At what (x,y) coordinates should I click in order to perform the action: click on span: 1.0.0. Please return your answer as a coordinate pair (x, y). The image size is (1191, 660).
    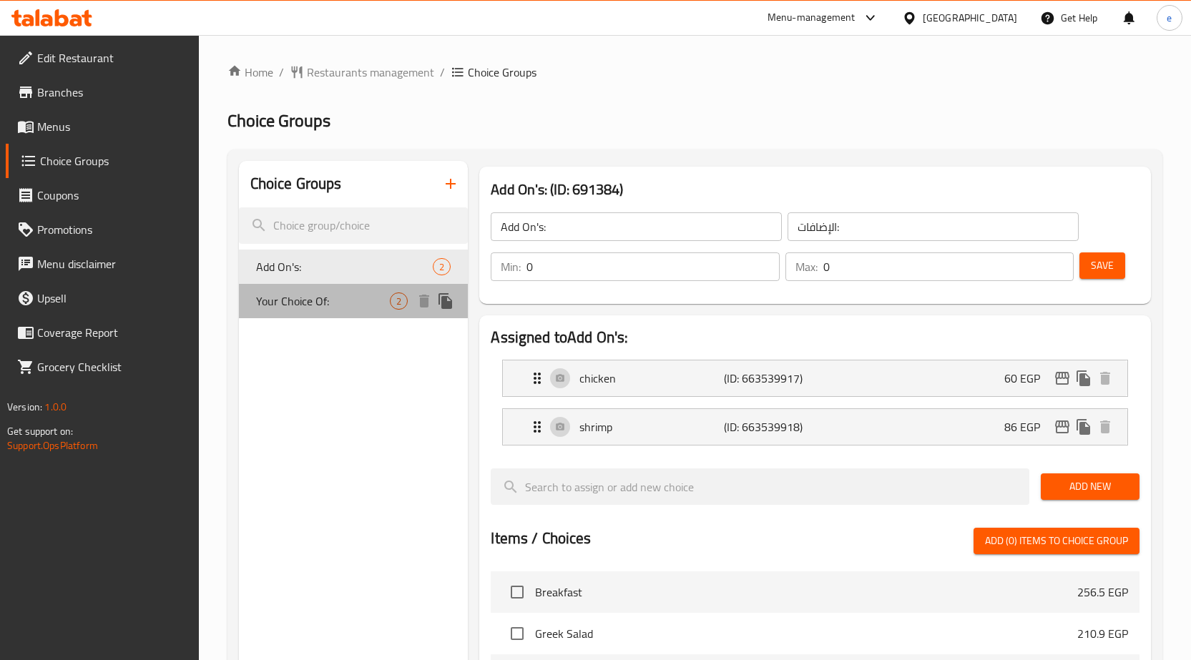
    Looking at the image, I should click on (55, 407).